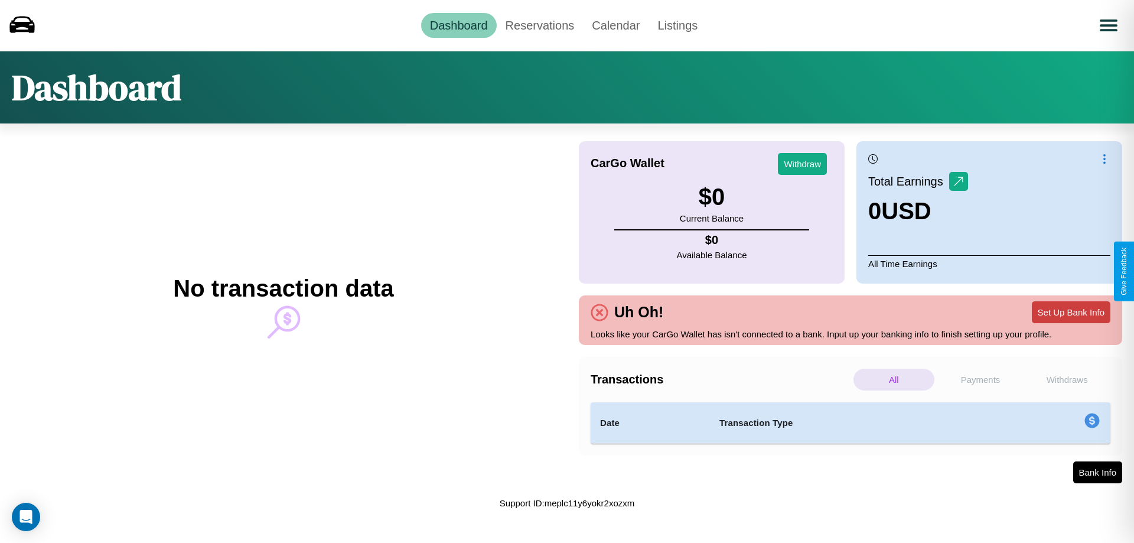 This screenshot has height=543, width=1134. What do you see at coordinates (712, 240) in the screenshot?
I see `h4: $ 0` at bounding box center [712, 240].